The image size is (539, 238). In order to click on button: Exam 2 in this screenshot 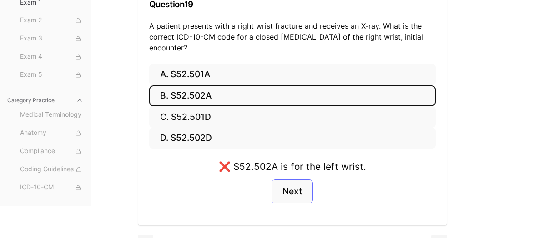, I will do `click(51, 20)`.